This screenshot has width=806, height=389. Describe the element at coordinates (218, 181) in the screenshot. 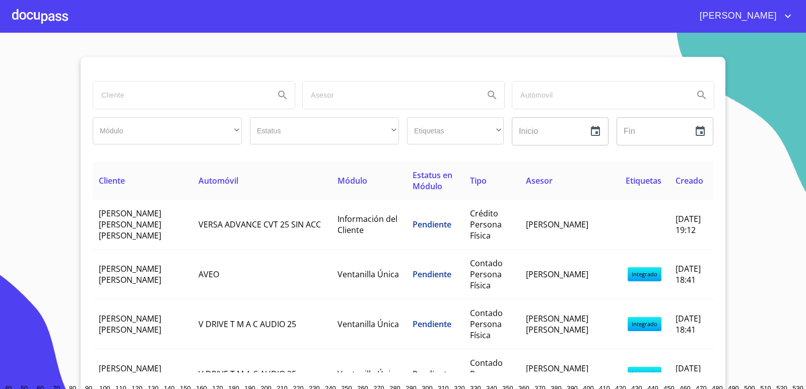

I see `span: Automóvil` at that location.